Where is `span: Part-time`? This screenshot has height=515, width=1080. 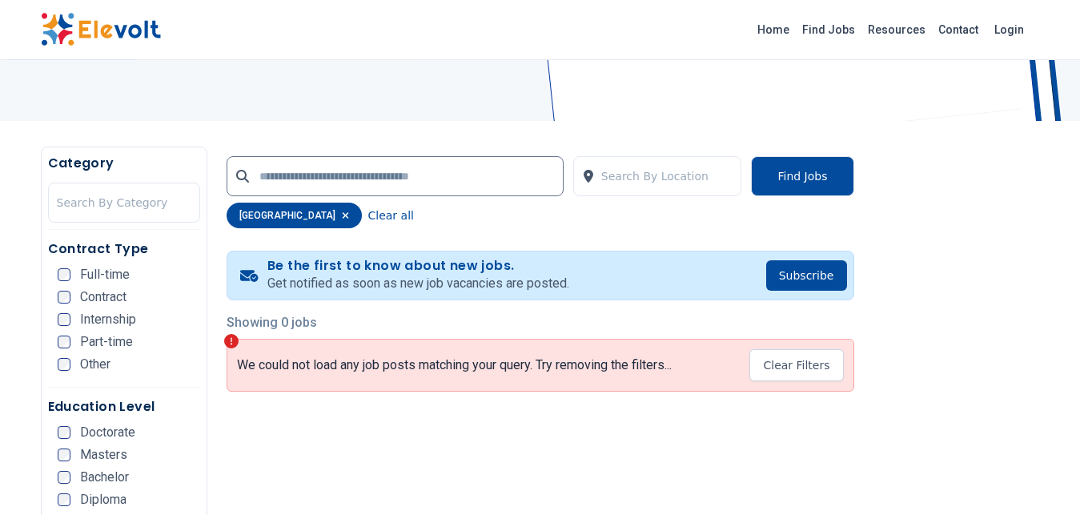 span: Part-time is located at coordinates (106, 342).